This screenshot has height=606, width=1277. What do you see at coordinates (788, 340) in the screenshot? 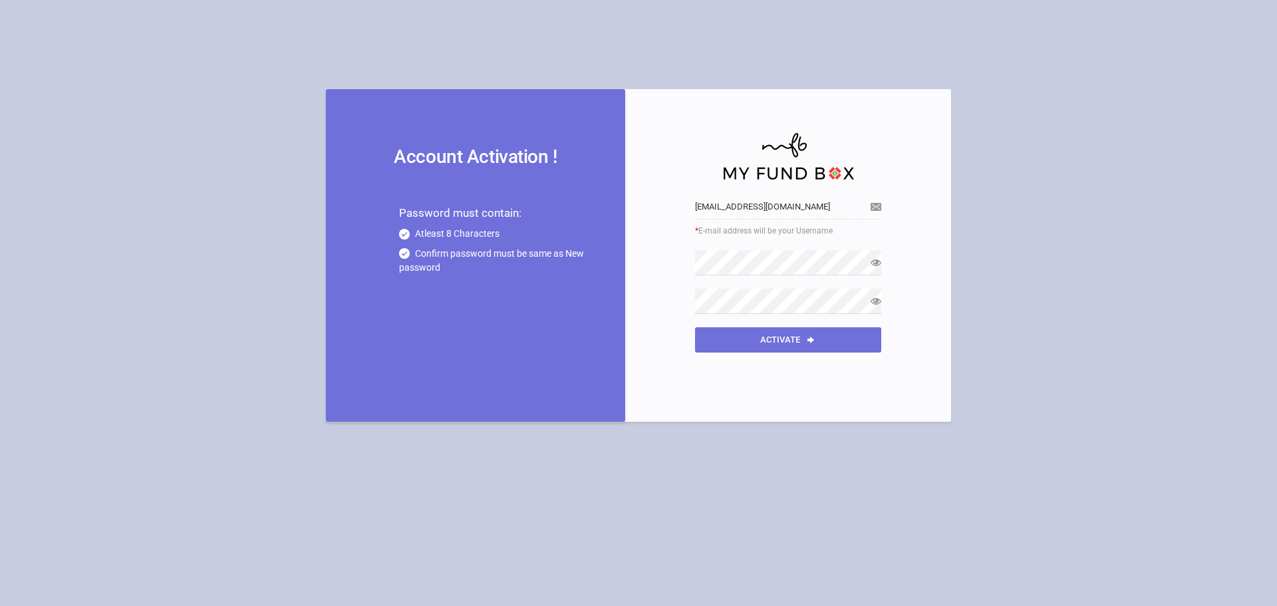
I see `button: Activate` at bounding box center [788, 340].